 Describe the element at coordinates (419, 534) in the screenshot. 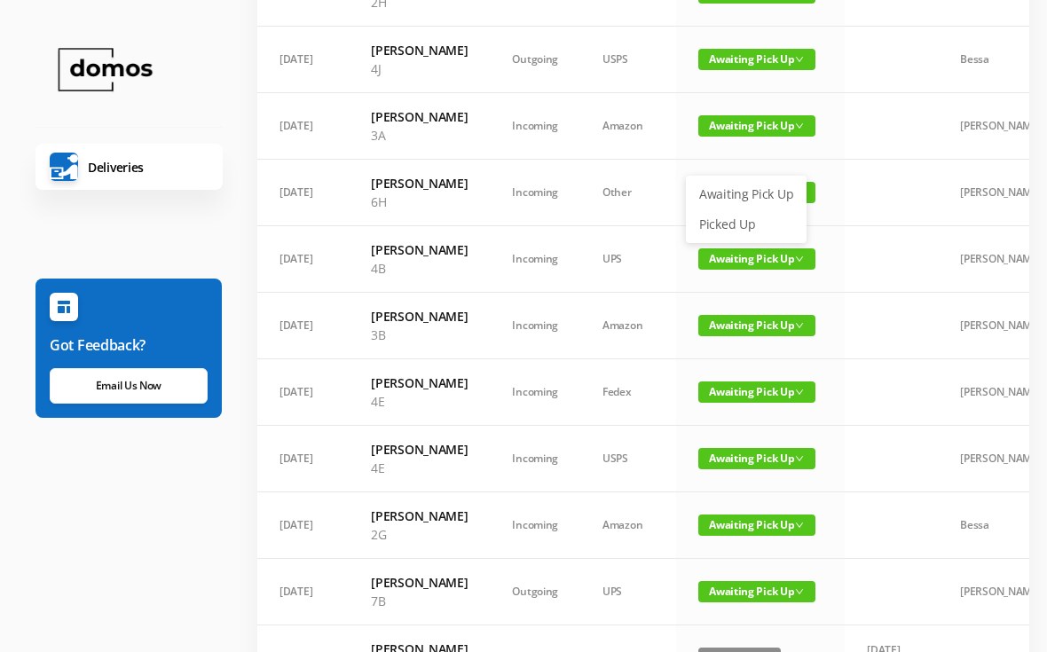

I see `p: 2G` at that location.